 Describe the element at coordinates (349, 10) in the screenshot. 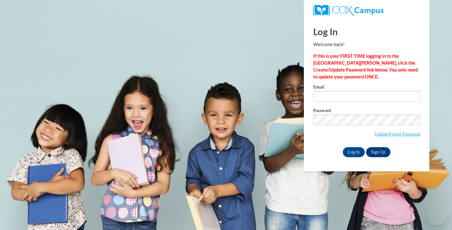

I see `img: COX Campus` at that location.